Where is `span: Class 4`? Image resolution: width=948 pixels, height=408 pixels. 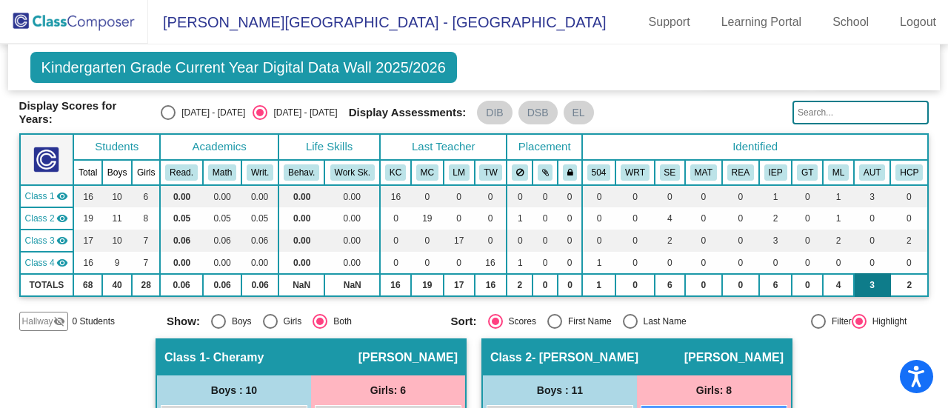
span: Class 4 is located at coordinates (40, 263).